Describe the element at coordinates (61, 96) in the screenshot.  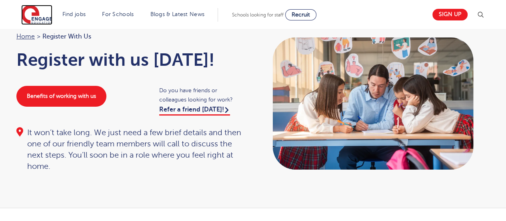
I see `a: Benefits of working with us` at that location.